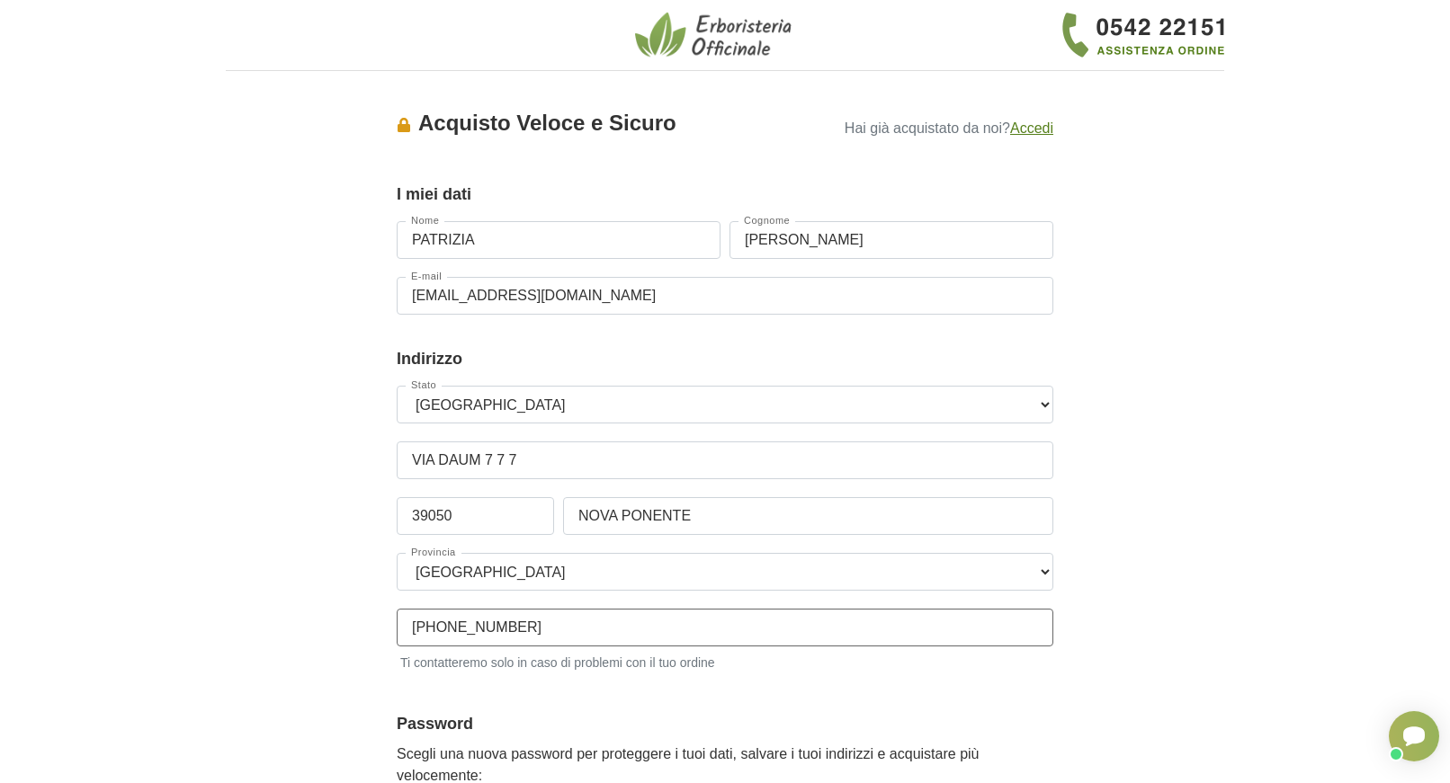 Image resolution: width=1450 pixels, height=783 pixels. I want to click on p: Hai già acquistato da noi?, so click(933, 127).